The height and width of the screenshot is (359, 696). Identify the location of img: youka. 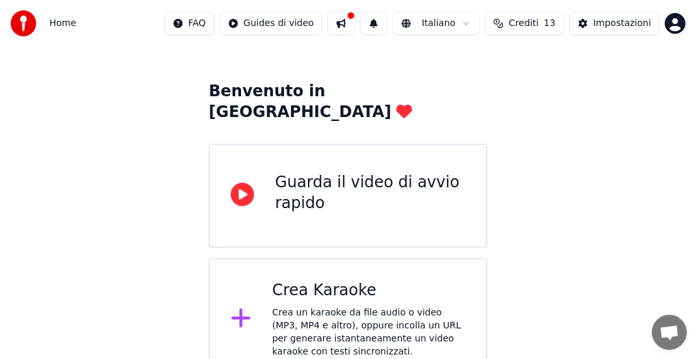
(23, 23).